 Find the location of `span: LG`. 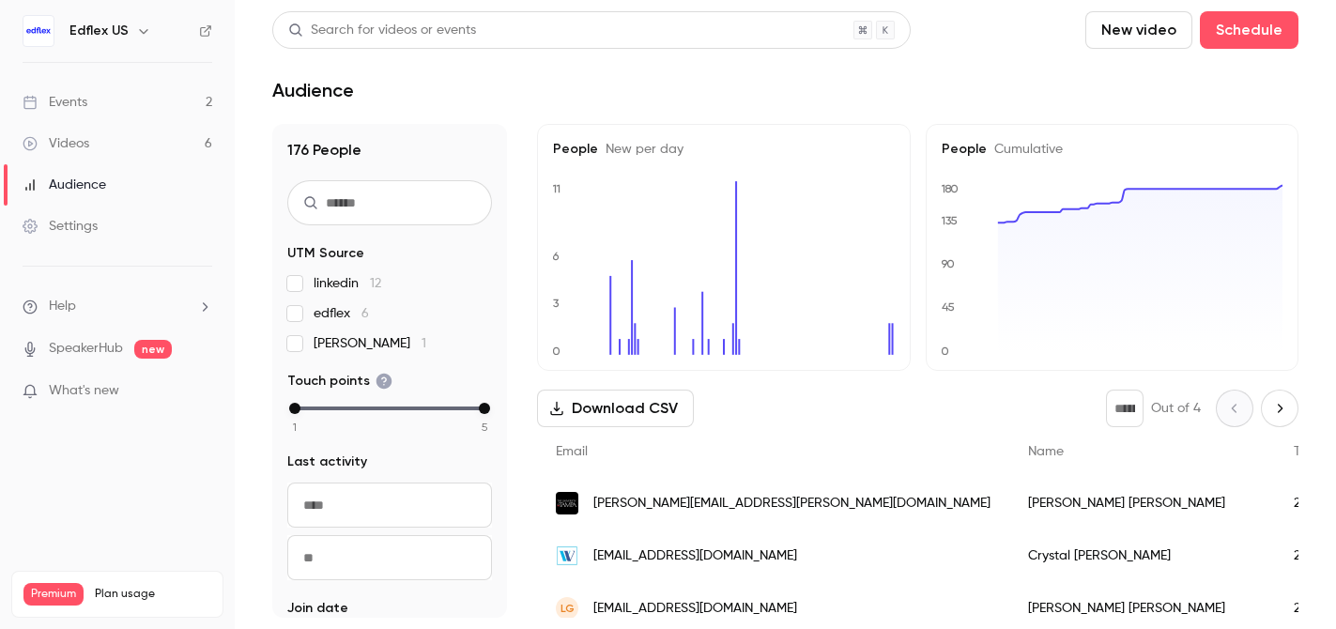

span: LG is located at coordinates (567, 608).